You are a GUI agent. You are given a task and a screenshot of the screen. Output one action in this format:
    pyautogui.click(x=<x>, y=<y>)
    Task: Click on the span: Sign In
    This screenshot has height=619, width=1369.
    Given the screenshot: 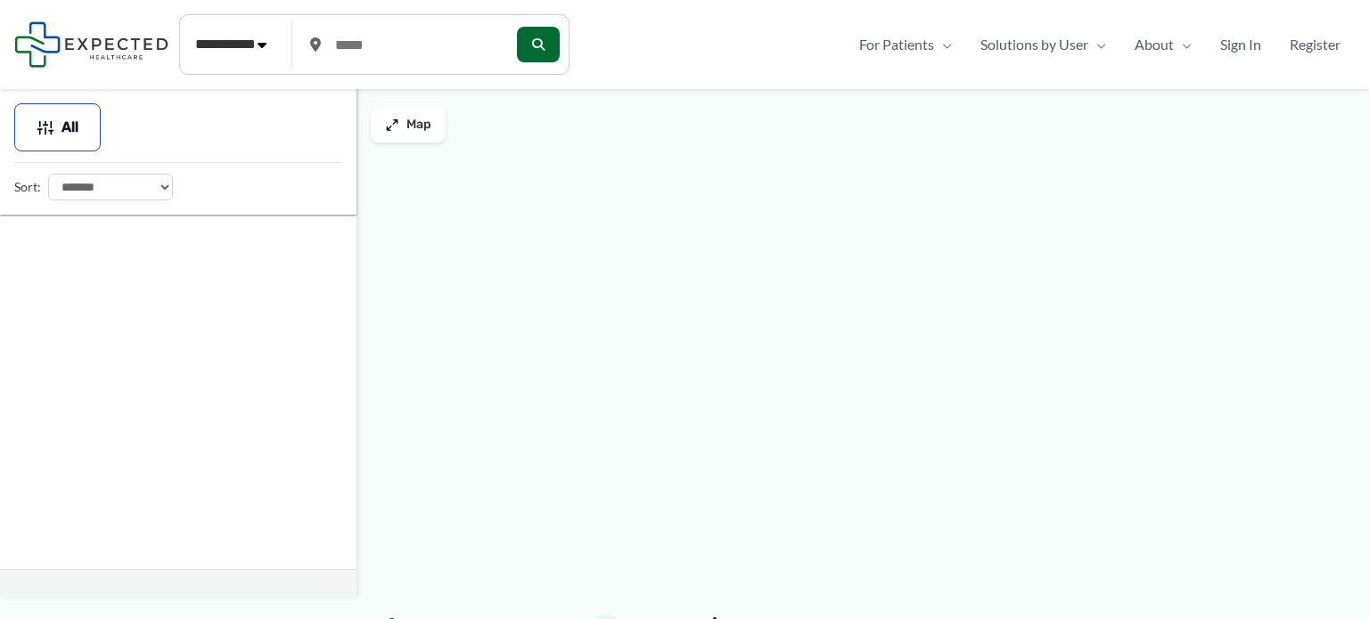 What is the action you would take?
    pyautogui.click(x=1240, y=45)
    